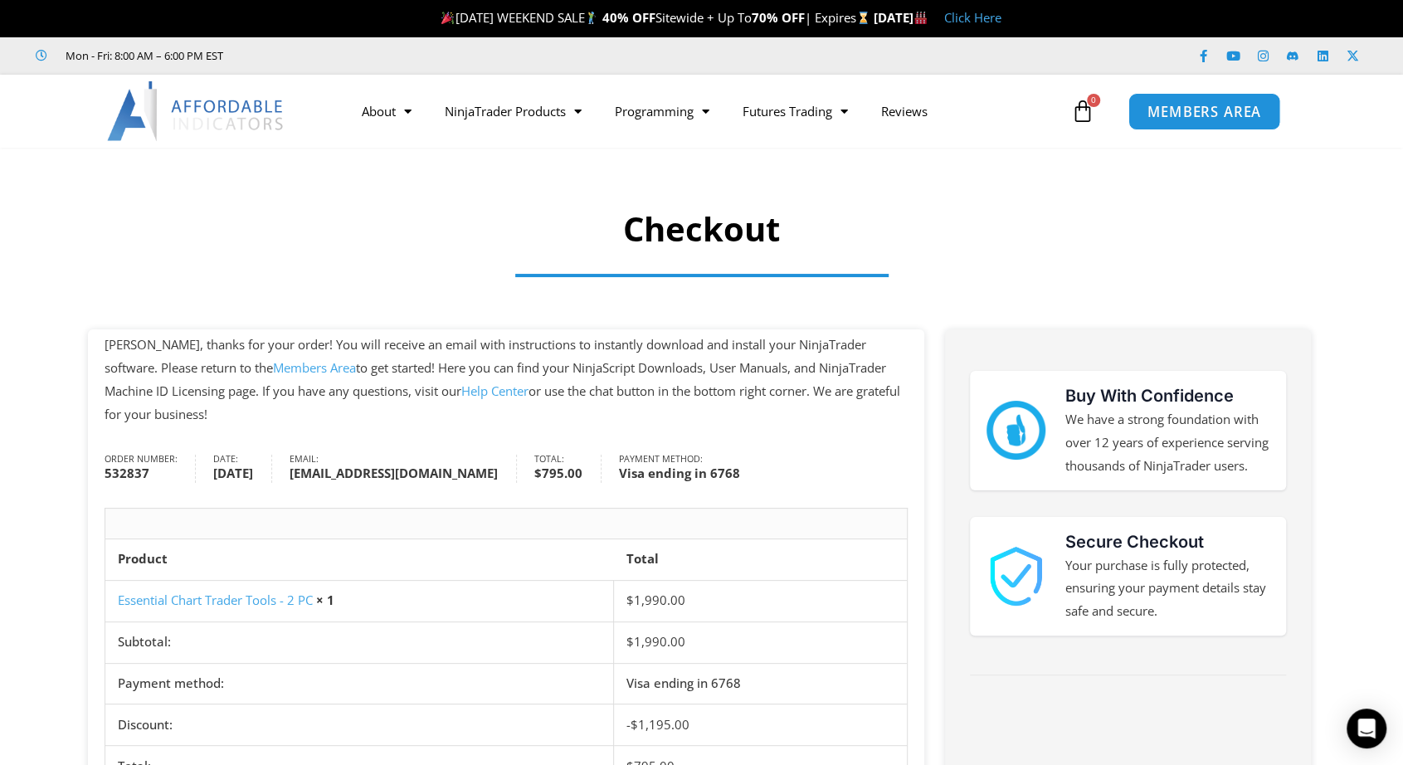 Image resolution: width=1403 pixels, height=765 pixels. I want to click on bdi: 795.00, so click(558, 473).